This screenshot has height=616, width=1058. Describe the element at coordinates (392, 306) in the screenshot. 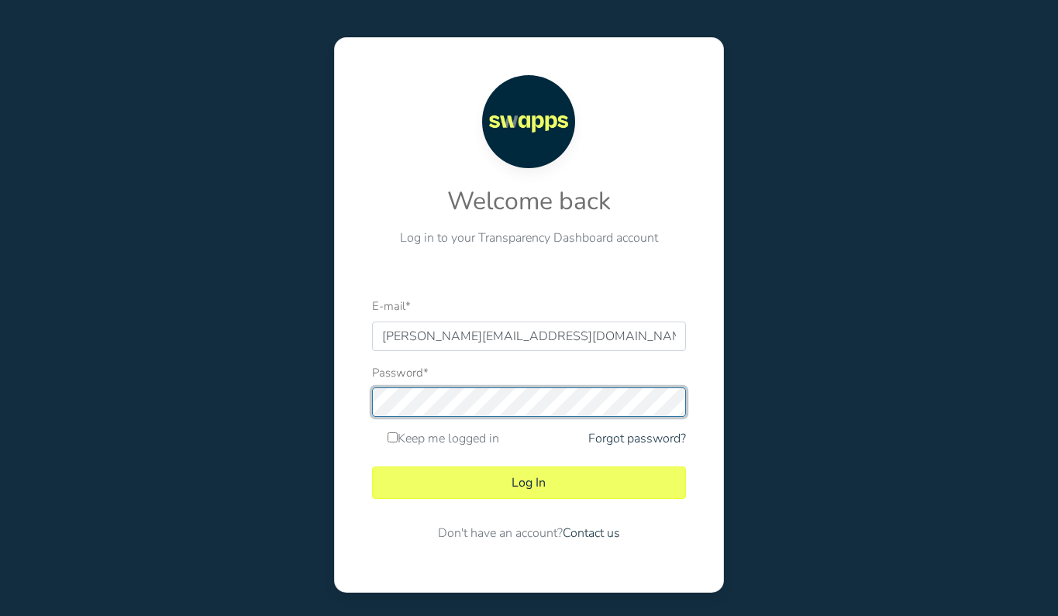

I see `label: E-mail` at that location.